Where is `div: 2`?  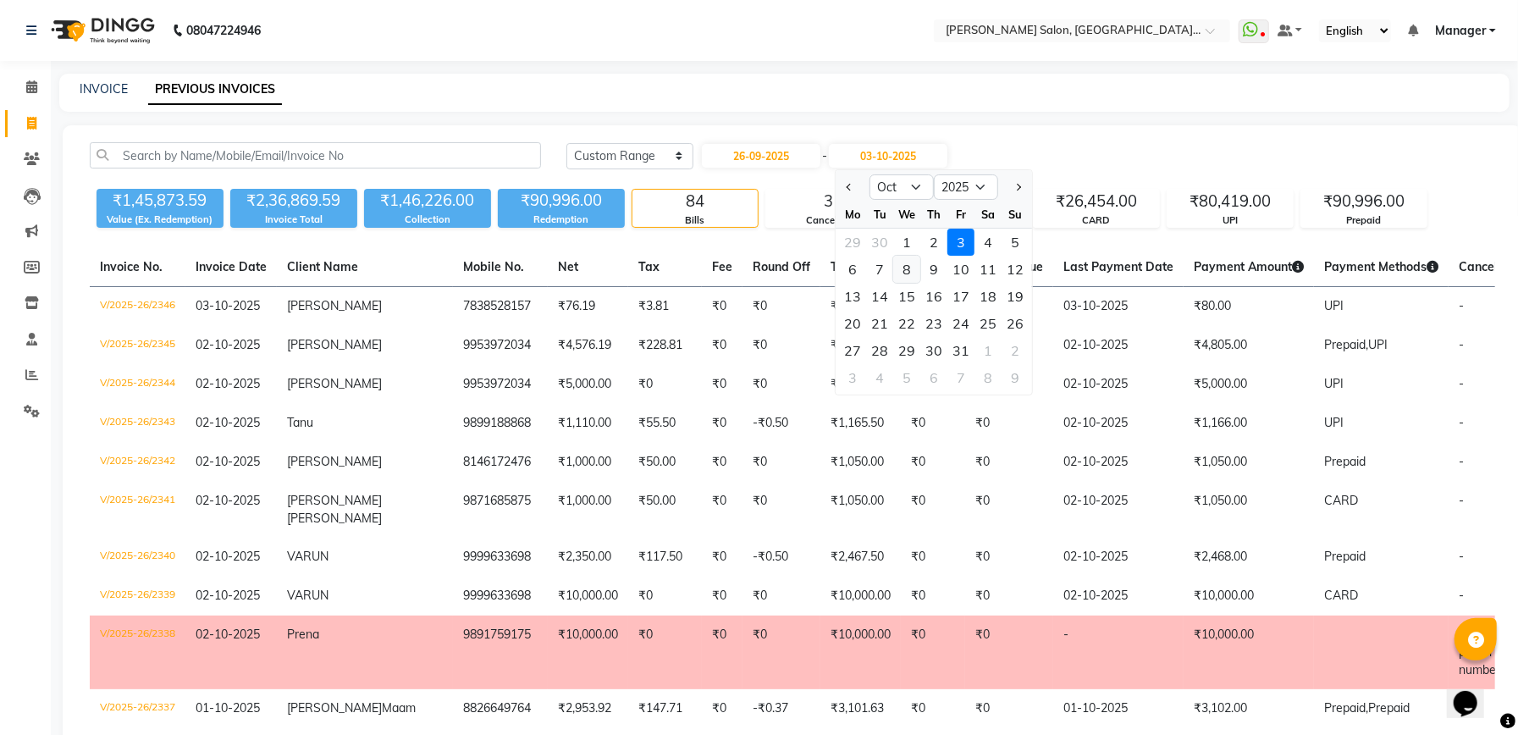
div: 2 is located at coordinates (934, 242).